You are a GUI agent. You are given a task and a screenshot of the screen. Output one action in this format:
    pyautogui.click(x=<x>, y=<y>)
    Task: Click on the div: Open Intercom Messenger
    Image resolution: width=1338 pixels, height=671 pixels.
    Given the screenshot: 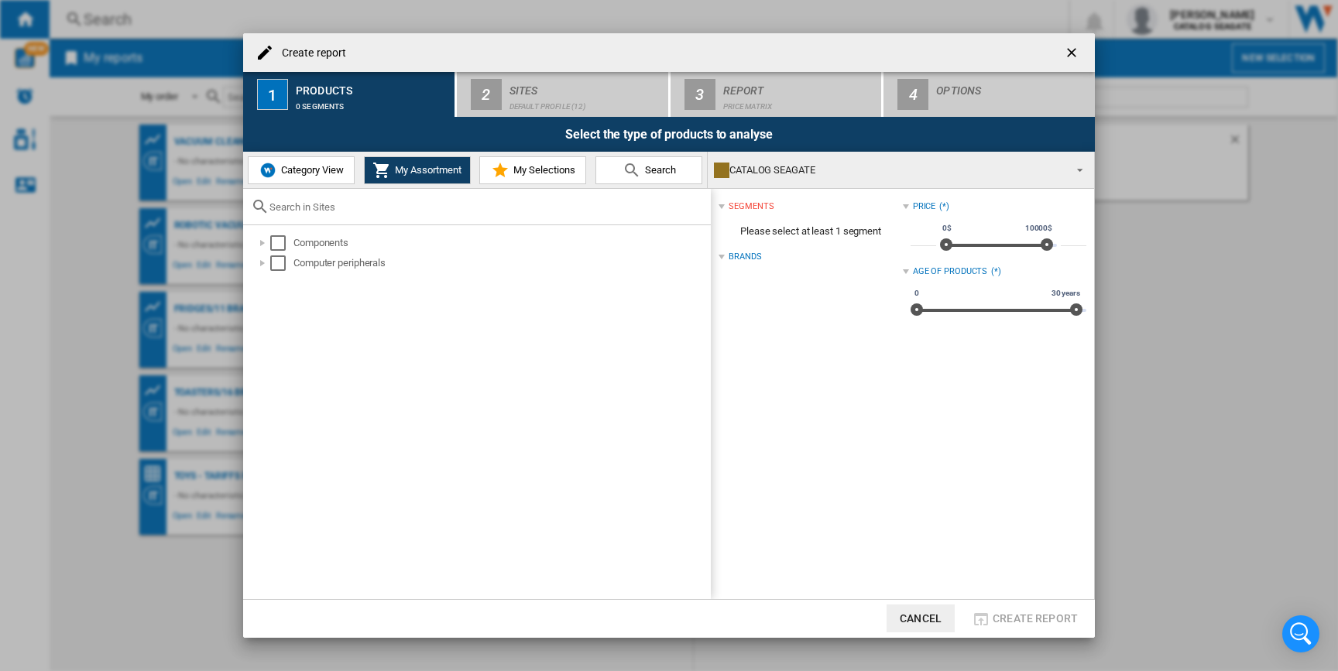 What is the action you would take?
    pyautogui.click(x=1301, y=634)
    